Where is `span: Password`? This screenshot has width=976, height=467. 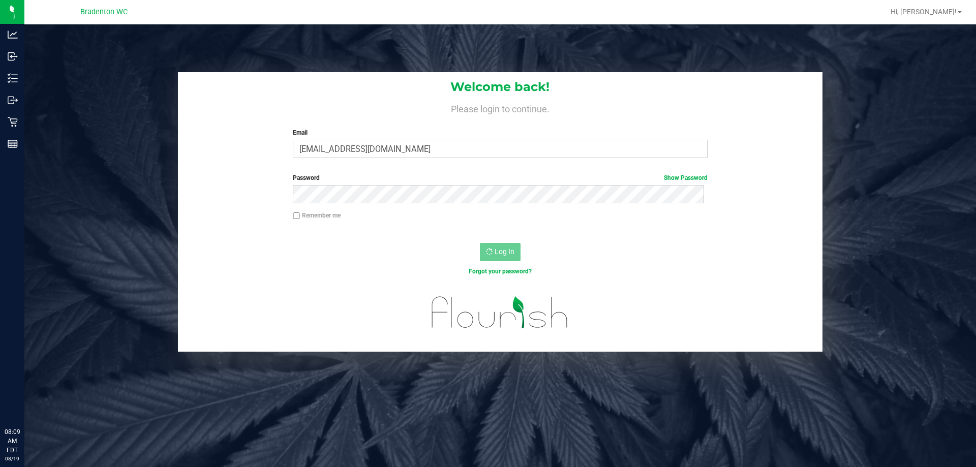
span: Password is located at coordinates (306, 178).